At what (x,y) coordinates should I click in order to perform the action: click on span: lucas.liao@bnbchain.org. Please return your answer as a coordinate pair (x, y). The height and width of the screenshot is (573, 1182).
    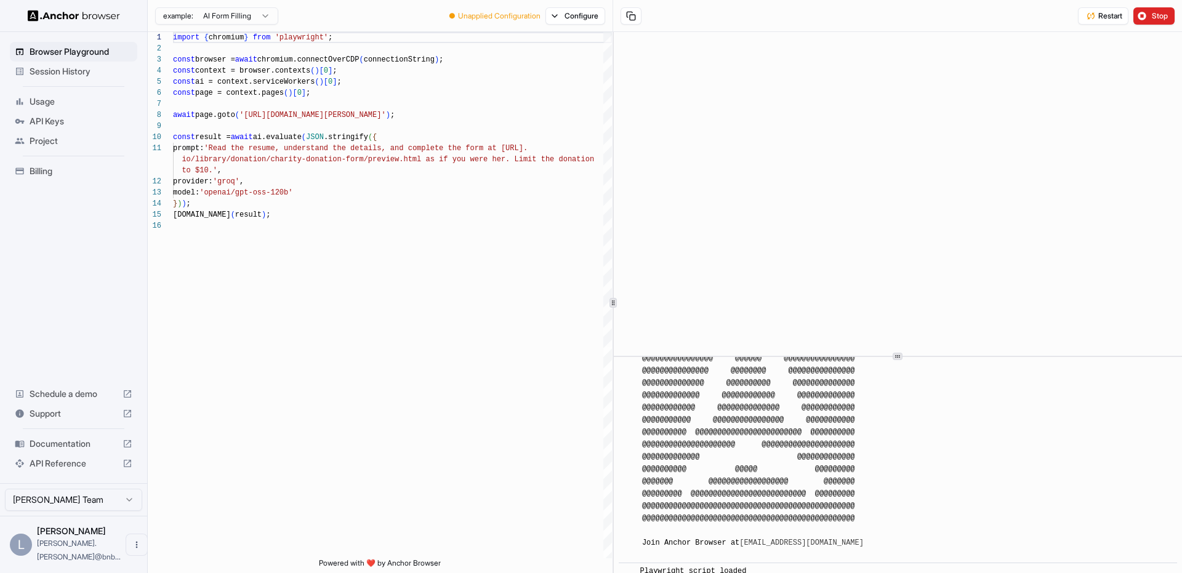
    Looking at the image, I should click on (79, 550).